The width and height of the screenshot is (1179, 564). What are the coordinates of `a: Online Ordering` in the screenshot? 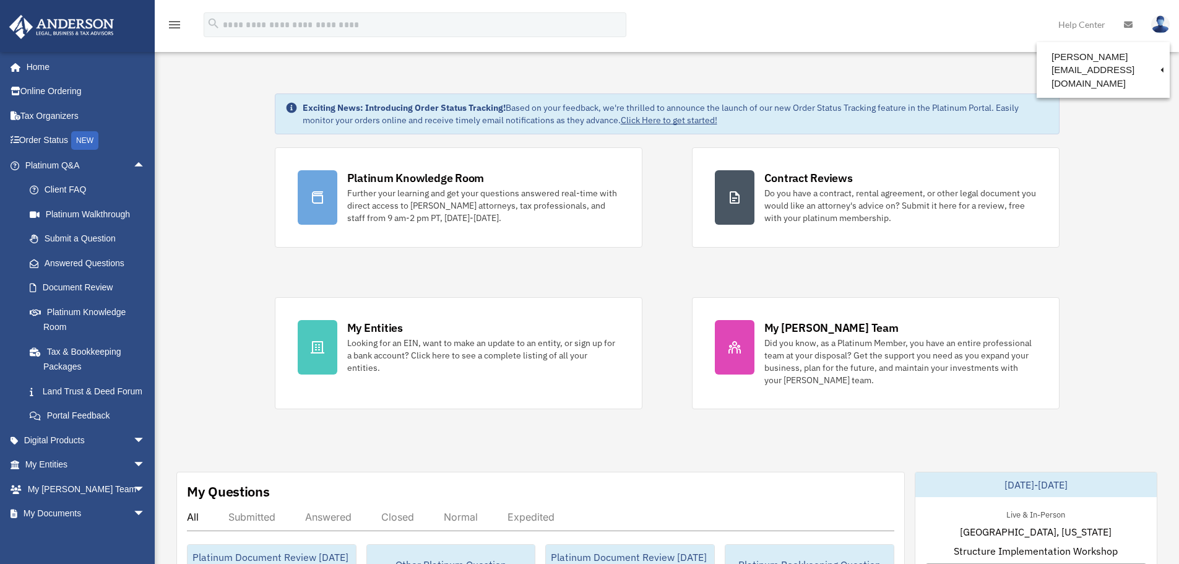 It's located at (86, 92).